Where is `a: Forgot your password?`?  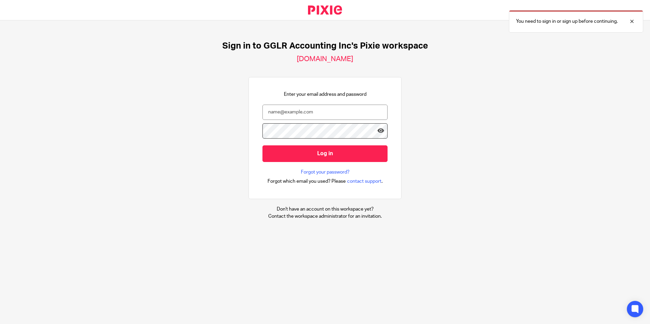 a: Forgot your password? is located at coordinates (325, 172).